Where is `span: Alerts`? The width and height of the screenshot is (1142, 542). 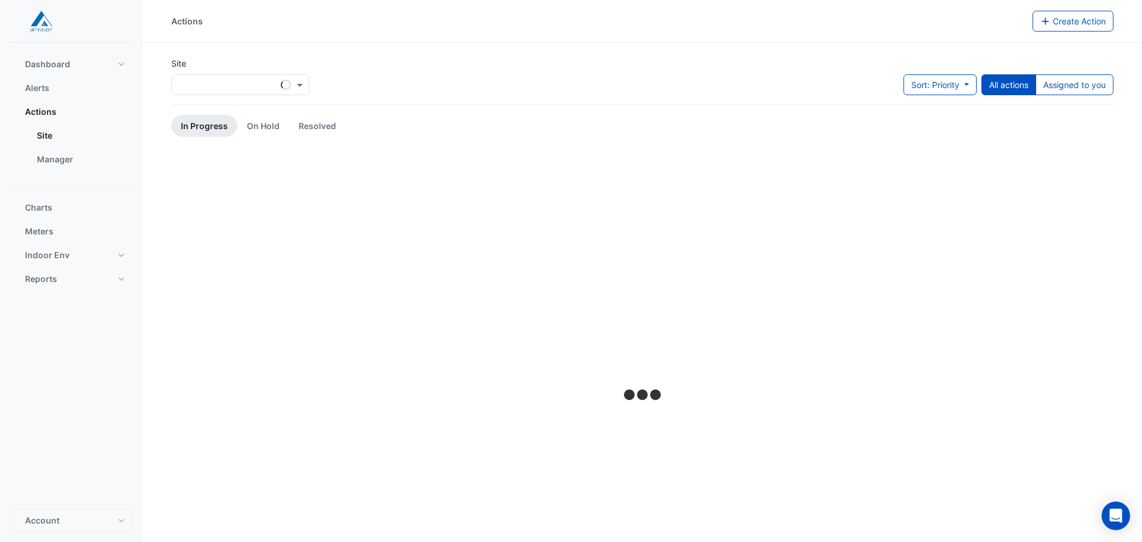
span: Alerts is located at coordinates (37, 88).